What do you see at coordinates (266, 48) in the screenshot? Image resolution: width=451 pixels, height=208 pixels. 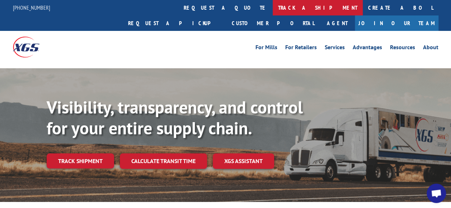 I see `a: For Mills` at bounding box center [266, 48].